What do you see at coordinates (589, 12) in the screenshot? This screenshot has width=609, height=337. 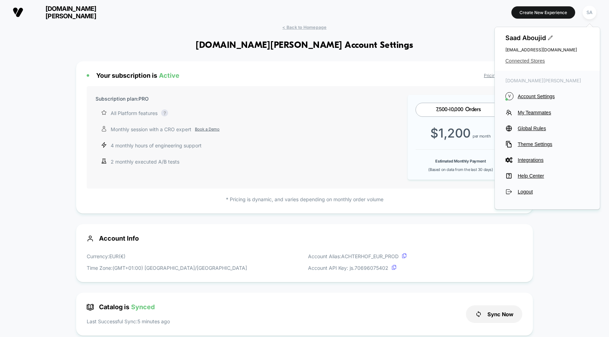 I see `div: SA` at bounding box center [589, 12].